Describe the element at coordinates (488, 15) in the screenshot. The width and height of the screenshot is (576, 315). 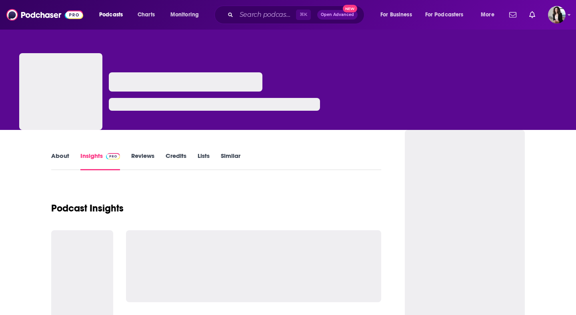
I see `span: More` at that location.